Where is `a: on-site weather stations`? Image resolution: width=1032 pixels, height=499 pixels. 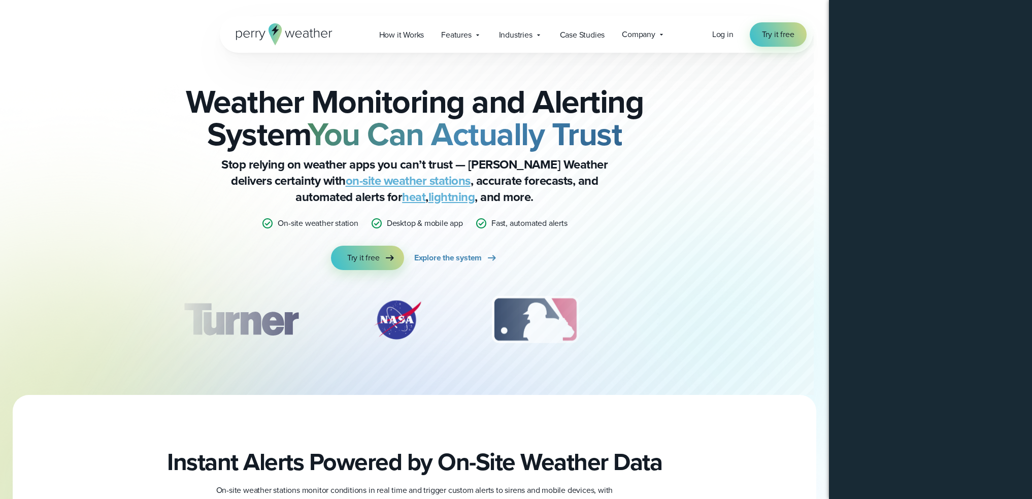
a: on-site weather stations is located at coordinates (408, 181).